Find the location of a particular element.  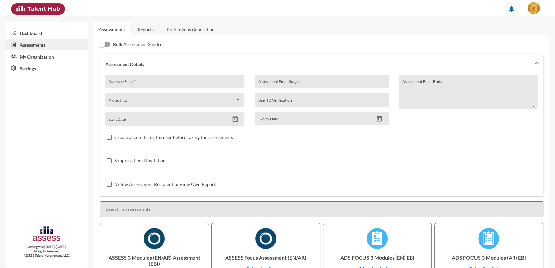

input: Search in assessments is located at coordinates (322, 209).